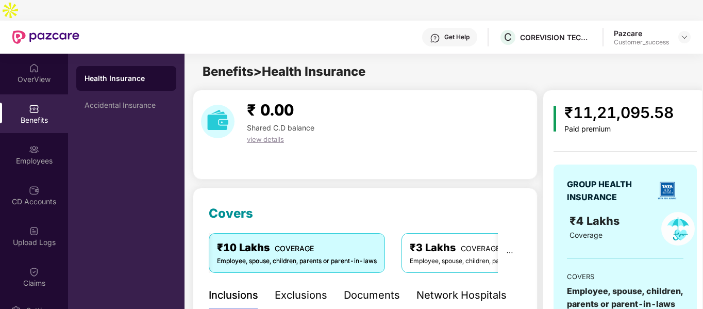 The image size is (703, 309). I want to click on span: Shared C.D balance, so click(280, 127).